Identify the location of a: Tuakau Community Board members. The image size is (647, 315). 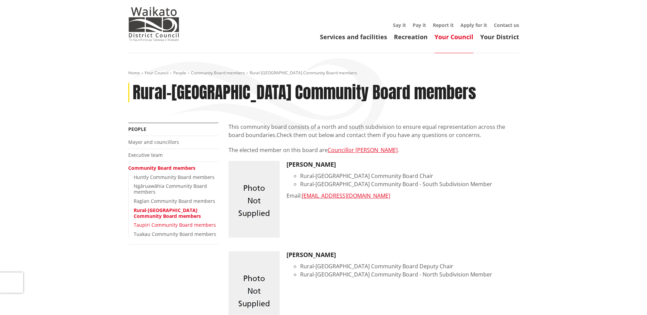
(175, 234).